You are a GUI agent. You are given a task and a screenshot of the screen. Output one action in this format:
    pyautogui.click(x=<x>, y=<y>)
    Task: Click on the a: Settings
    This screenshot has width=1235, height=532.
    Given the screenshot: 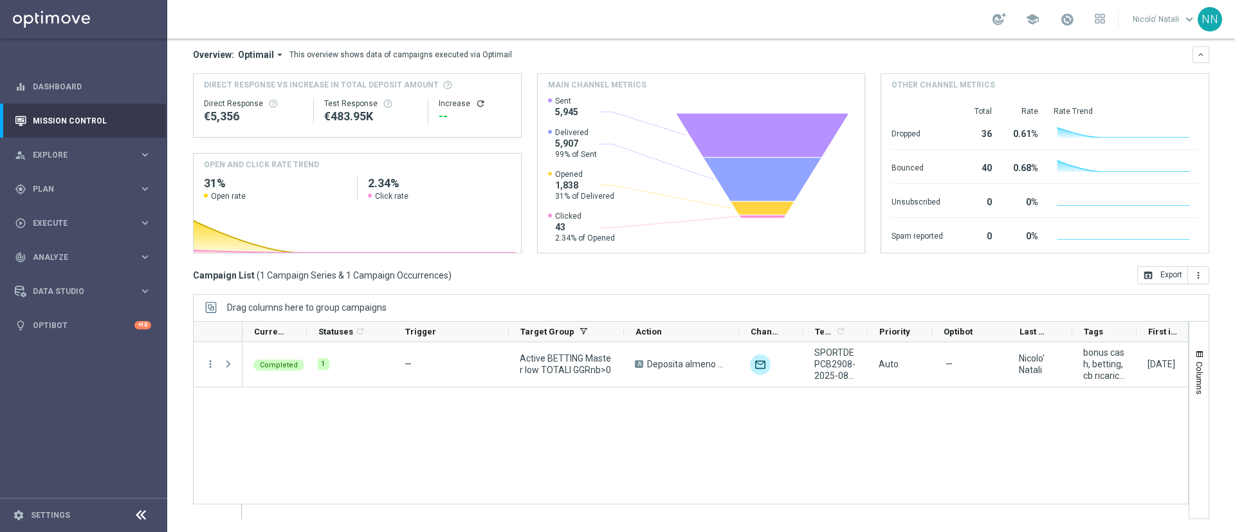 What is the action you would take?
    pyautogui.click(x=50, y=515)
    